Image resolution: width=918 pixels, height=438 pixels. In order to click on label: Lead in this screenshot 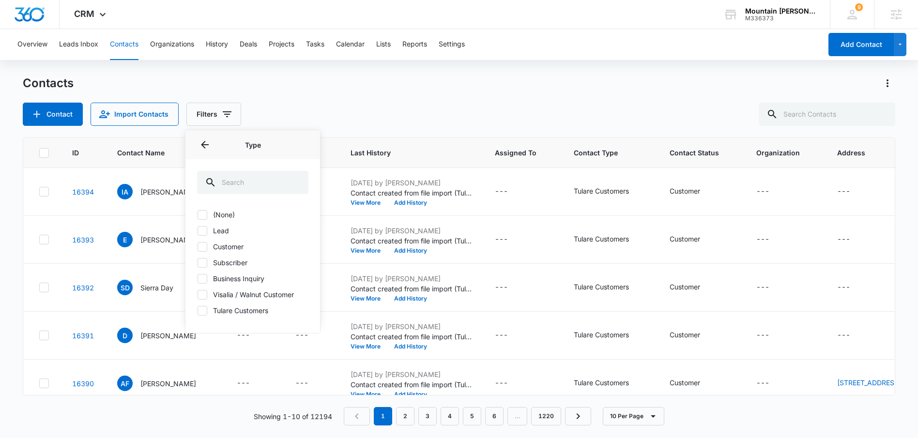, I will do `click(253, 230)`.